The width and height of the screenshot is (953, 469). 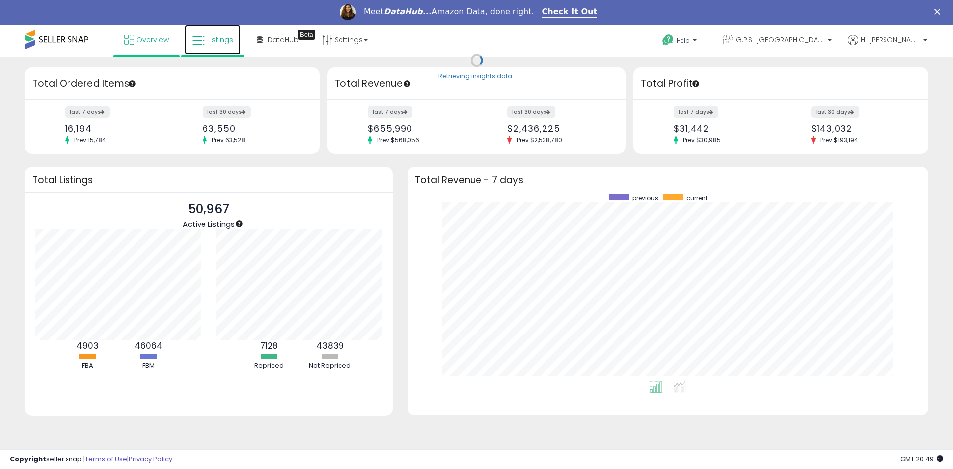 I want to click on strong: Copyright, so click(x=28, y=459).